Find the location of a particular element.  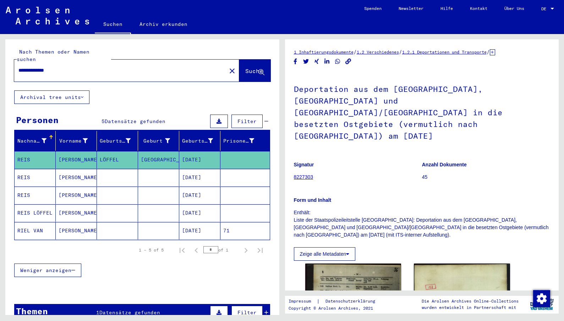

div: Personen is located at coordinates (37, 120).